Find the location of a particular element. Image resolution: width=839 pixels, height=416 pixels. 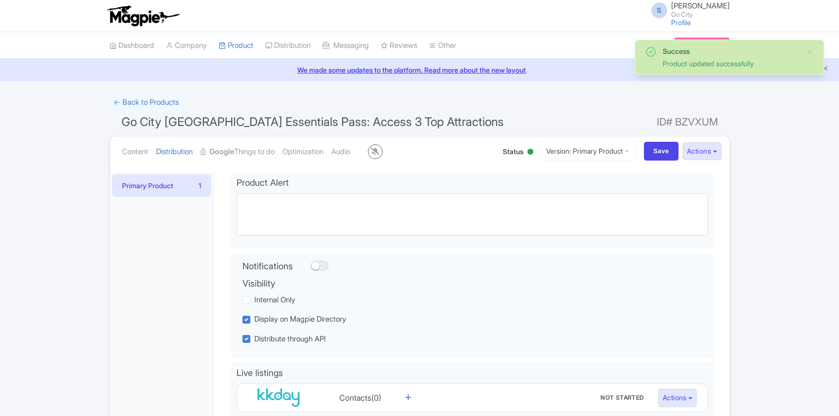

a: Profile is located at coordinates (681, 22).